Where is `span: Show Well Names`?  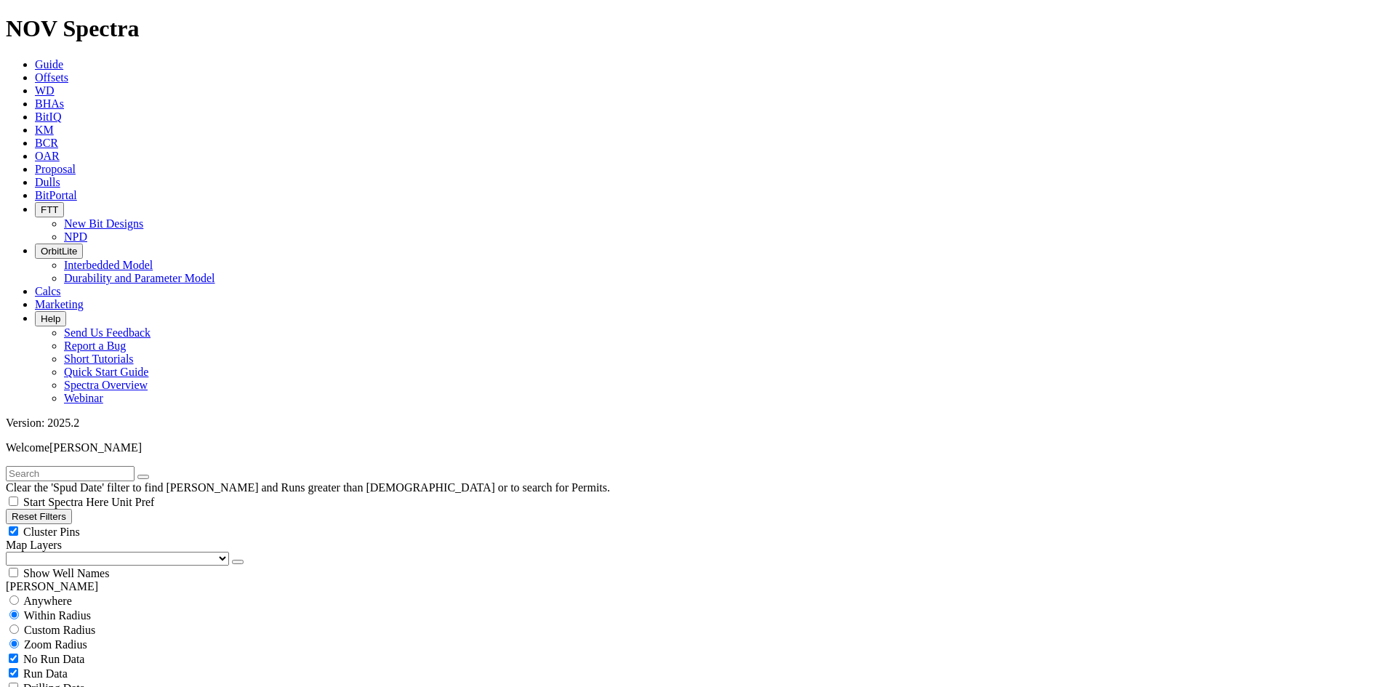 span: Show Well Names is located at coordinates (66, 573).